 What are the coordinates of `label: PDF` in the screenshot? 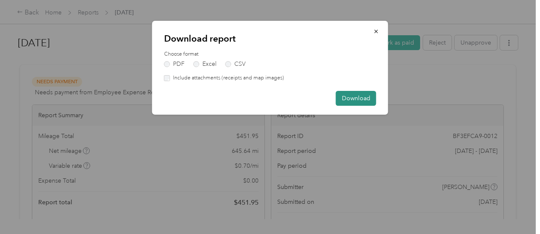 It's located at (174, 64).